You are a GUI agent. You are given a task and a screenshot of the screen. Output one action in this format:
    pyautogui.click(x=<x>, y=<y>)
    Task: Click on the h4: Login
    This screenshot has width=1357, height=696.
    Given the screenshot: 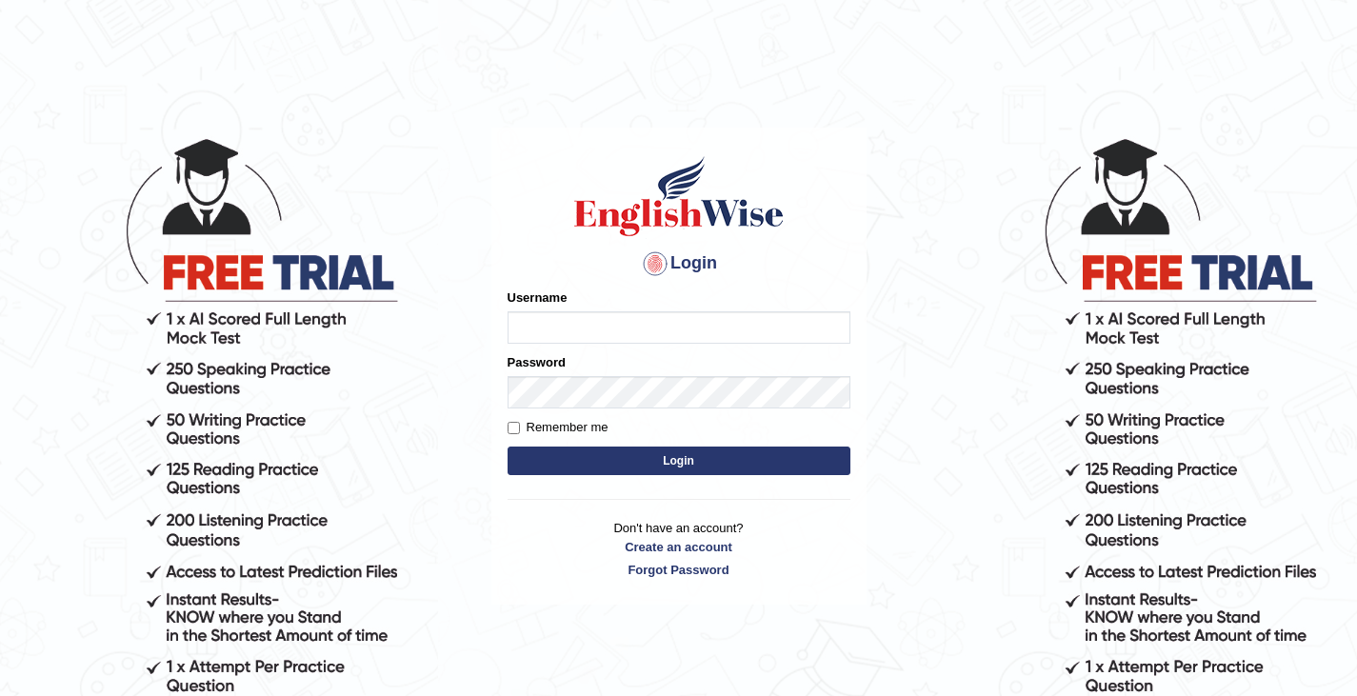 What is the action you would take?
    pyautogui.click(x=679, y=264)
    